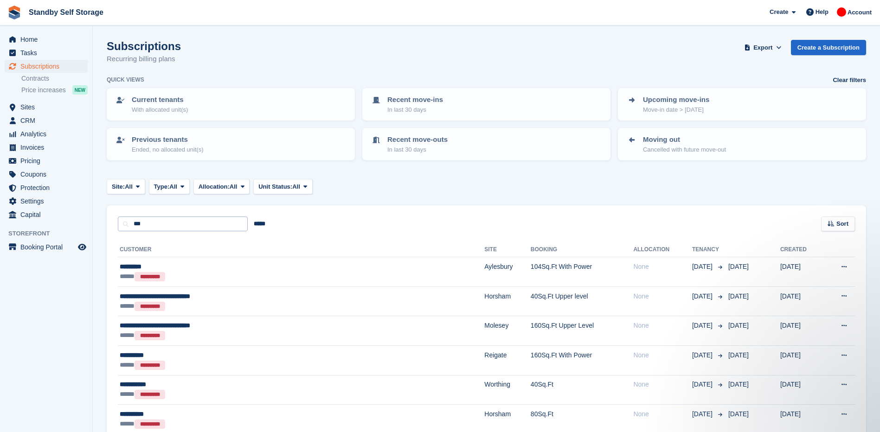 This screenshot has height=432, width=880. I want to click on th: Site, so click(508, 250).